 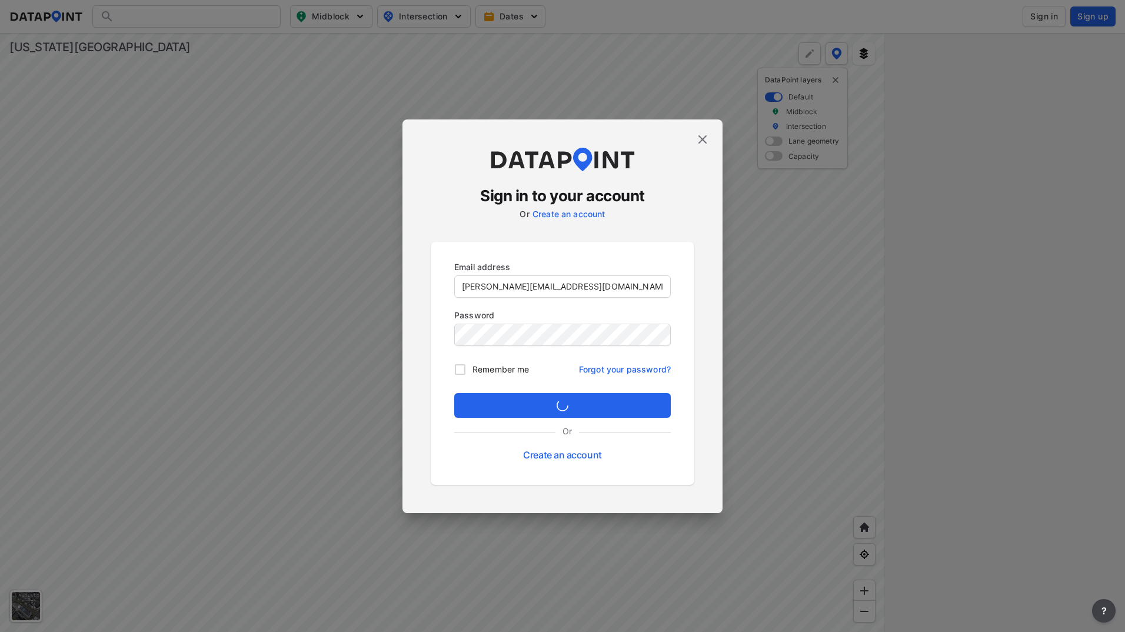 I want to click on p: Password, so click(x=563, y=315).